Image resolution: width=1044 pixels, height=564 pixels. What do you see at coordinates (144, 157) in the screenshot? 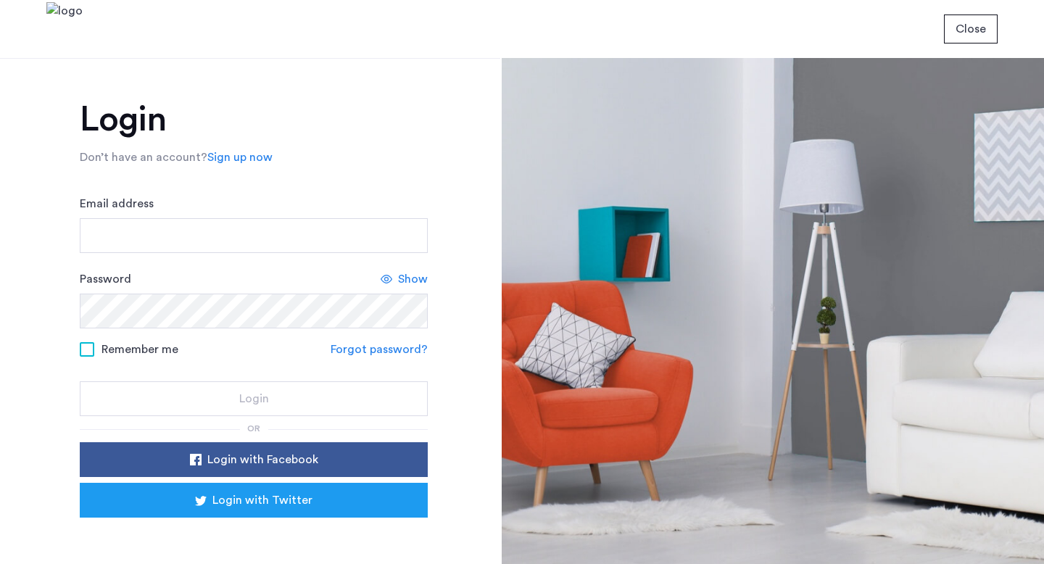
I see `span: Don’t have an account?` at bounding box center [144, 157].